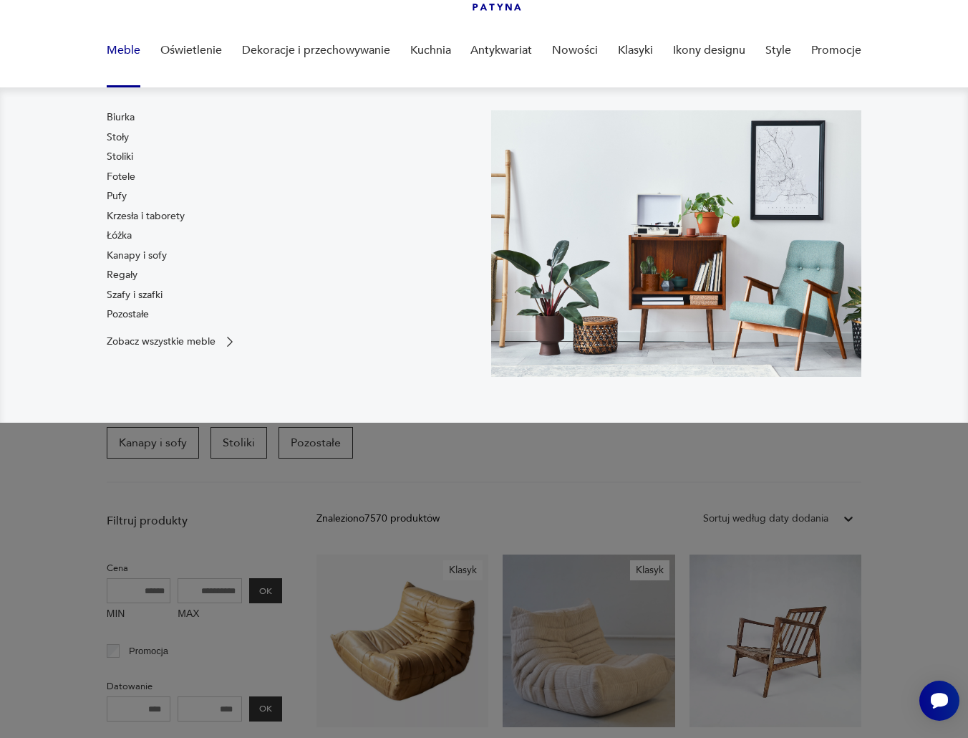 The width and height of the screenshot is (968, 738). What do you see at coordinates (117, 196) in the screenshot?
I see `a: Pufy` at bounding box center [117, 196].